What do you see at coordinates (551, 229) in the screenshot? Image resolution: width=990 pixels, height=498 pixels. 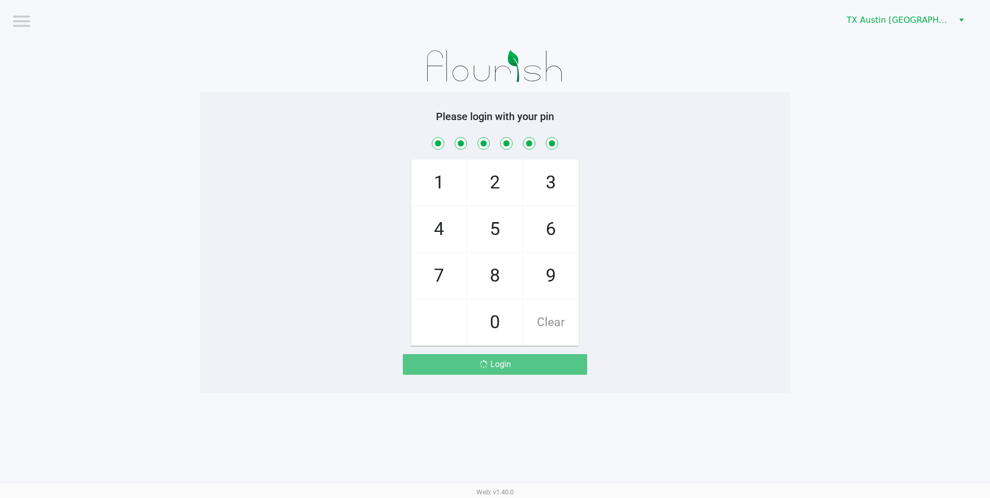 I see `span: 6` at bounding box center [551, 229].